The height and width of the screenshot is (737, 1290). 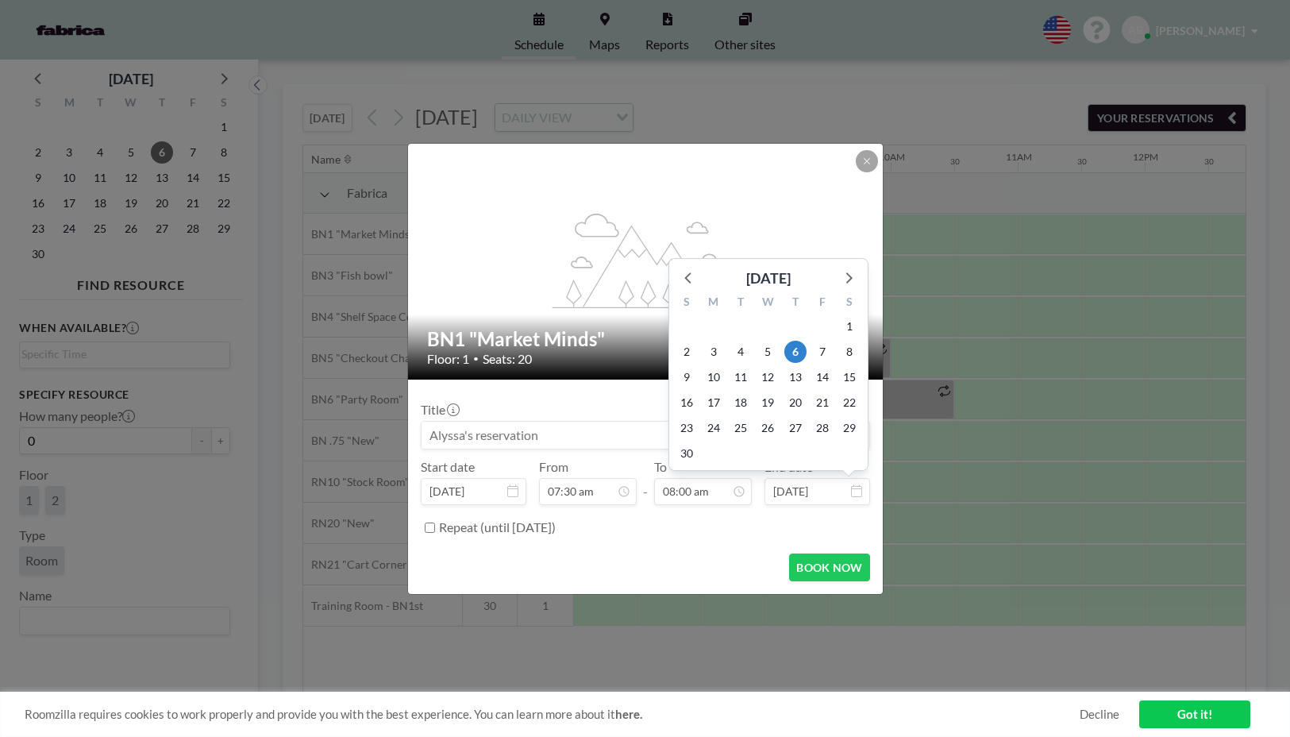 I want to click on span: Thursday, November 6, 2025, so click(x=796, y=352).